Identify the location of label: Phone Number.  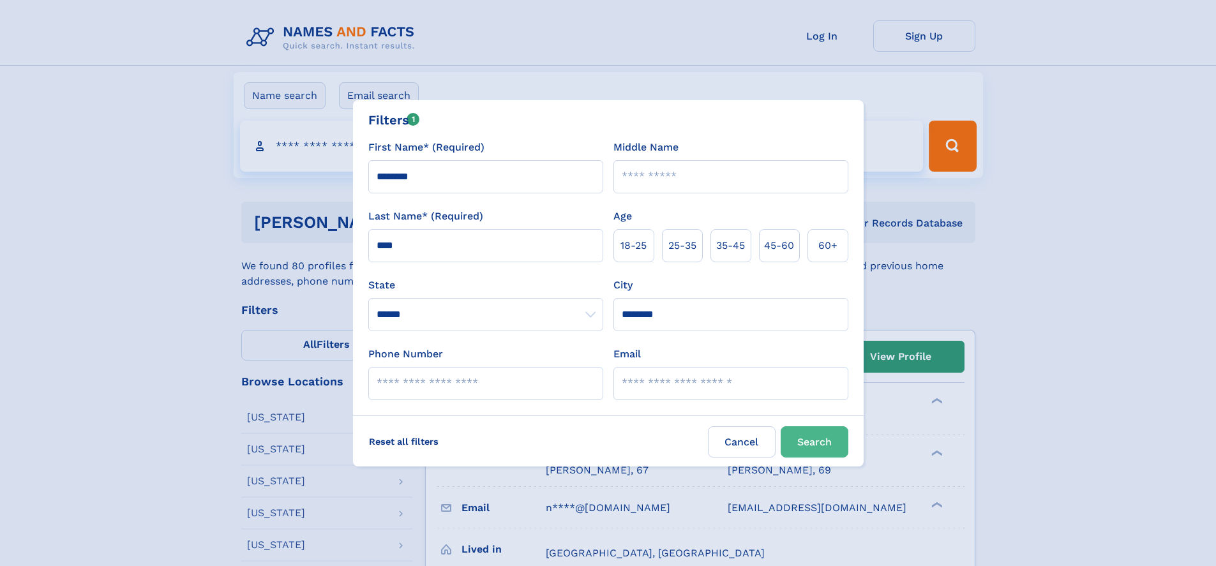
(405, 354).